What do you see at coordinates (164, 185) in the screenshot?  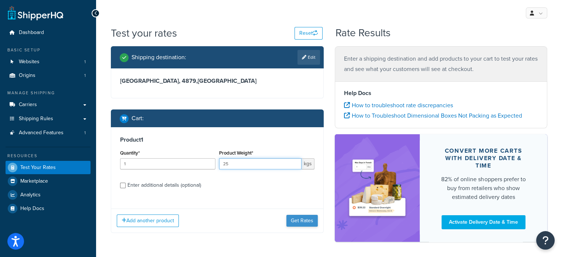 I see `div: Enter additional details (optional)` at bounding box center [164, 185].